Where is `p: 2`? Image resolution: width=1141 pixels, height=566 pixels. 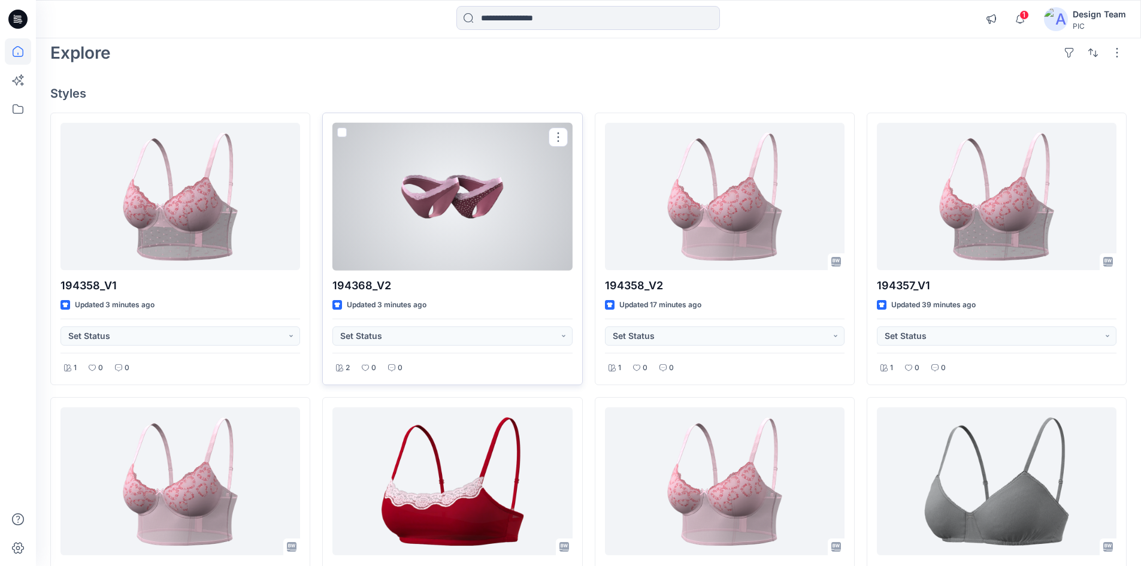 p: 2 is located at coordinates (347, 368).